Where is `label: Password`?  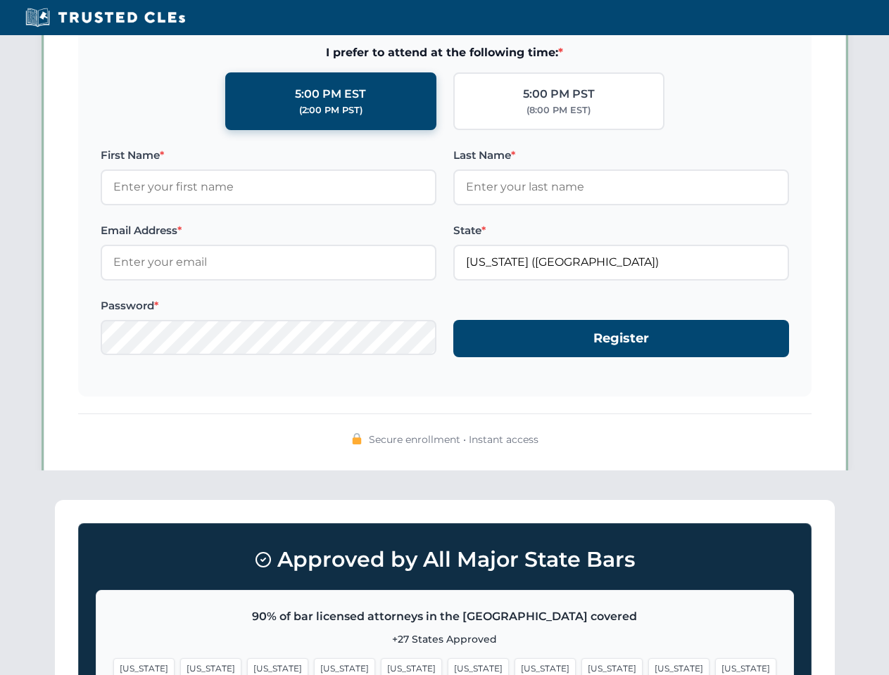
label: Password is located at coordinates (268, 306).